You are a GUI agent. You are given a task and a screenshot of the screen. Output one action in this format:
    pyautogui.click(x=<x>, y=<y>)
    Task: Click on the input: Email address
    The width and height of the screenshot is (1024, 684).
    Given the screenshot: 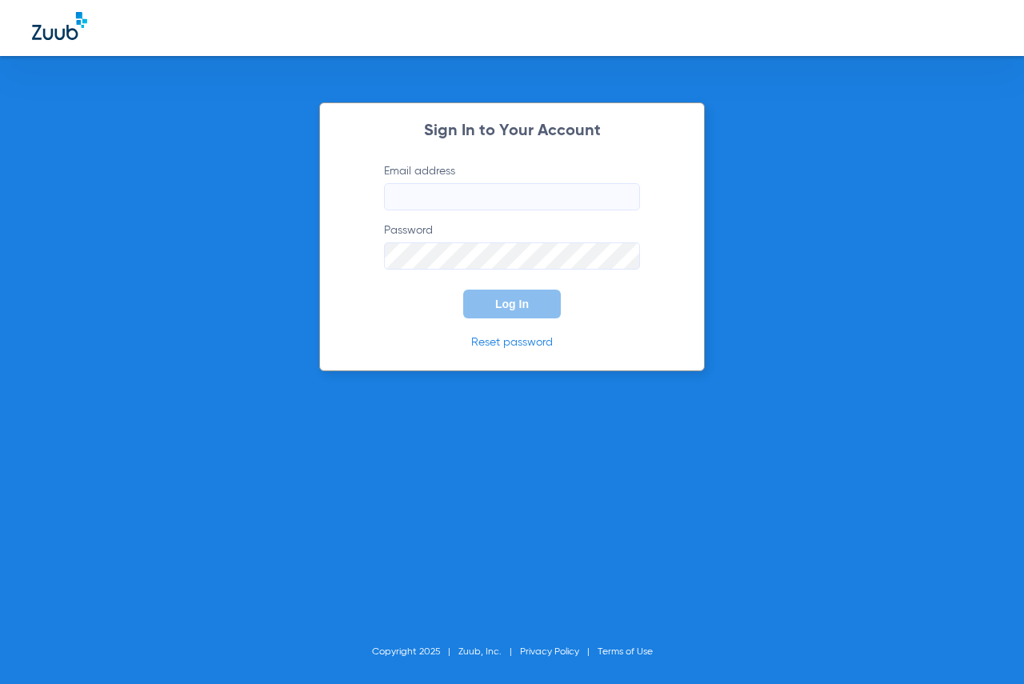 What is the action you would take?
    pyautogui.click(x=512, y=197)
    